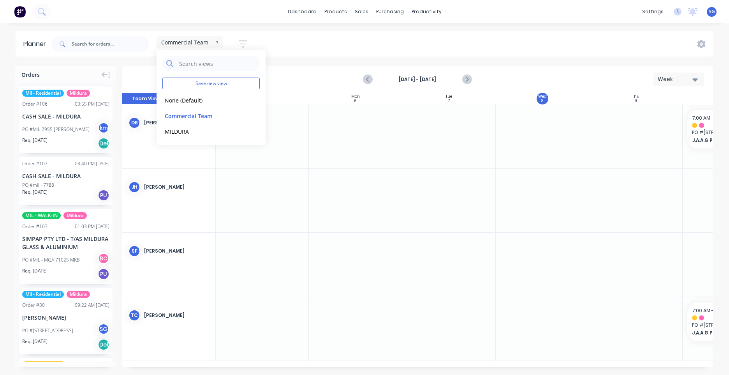 The height and width of the screenshot is (375, 729). What do you see at coordinates (211, 83) in the screenshot?
I see `button: Save new view` at bounding box center [211, 83].